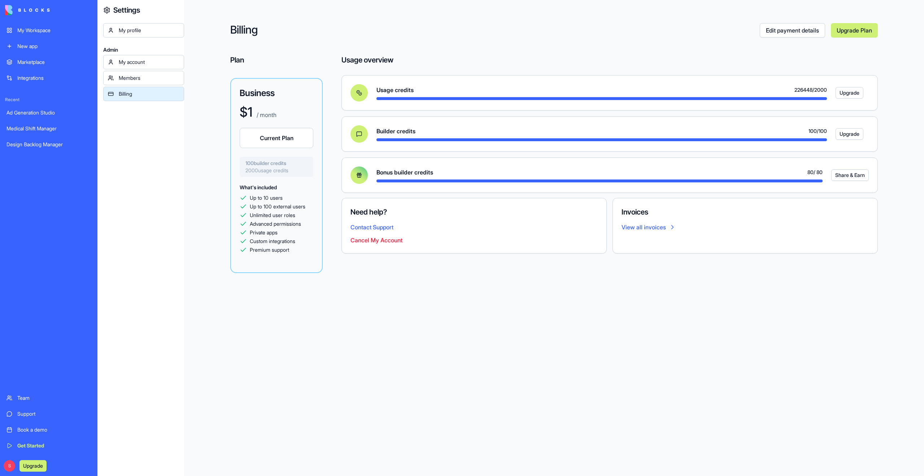  Describe the element at coordinates (49, 129) in the screenshot. I see `a: Medical Shift Manager` at that location.